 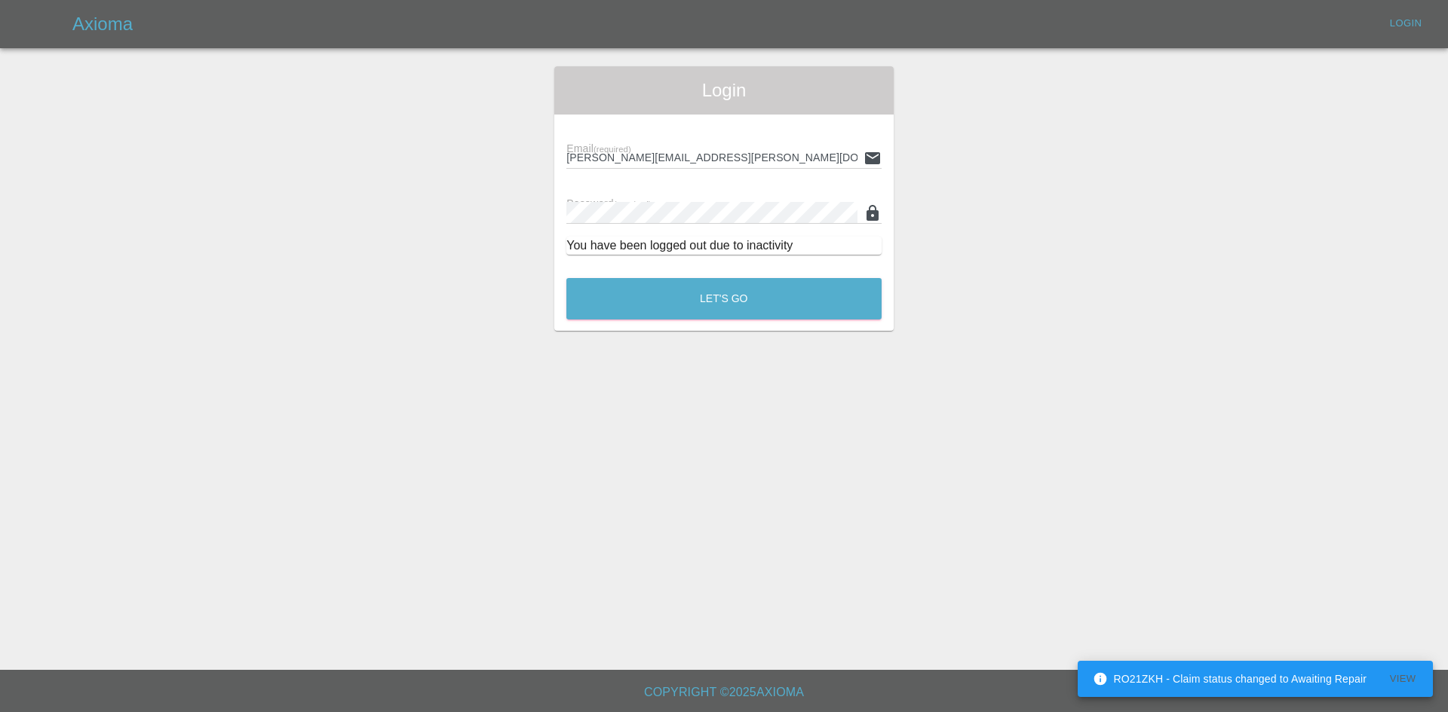 I want to click on span: Password, so click(x=608, y=204).